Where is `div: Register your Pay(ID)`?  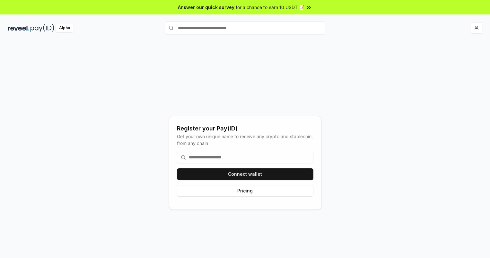 div: Register your Pay(ID) is located at coordinates (245, 128).